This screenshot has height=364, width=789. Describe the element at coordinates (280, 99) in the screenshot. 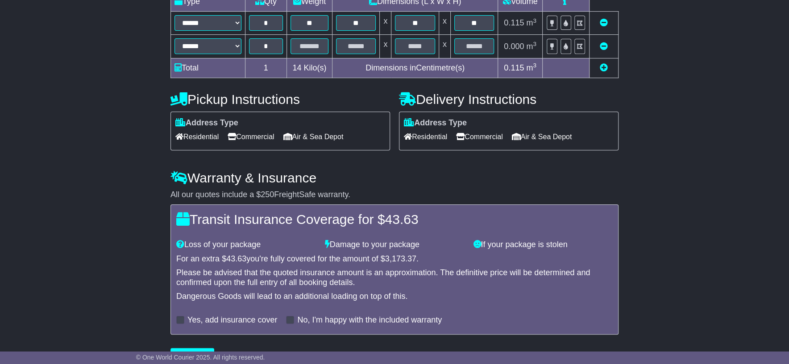

I see `h4: Pickup Instructions` at that location.